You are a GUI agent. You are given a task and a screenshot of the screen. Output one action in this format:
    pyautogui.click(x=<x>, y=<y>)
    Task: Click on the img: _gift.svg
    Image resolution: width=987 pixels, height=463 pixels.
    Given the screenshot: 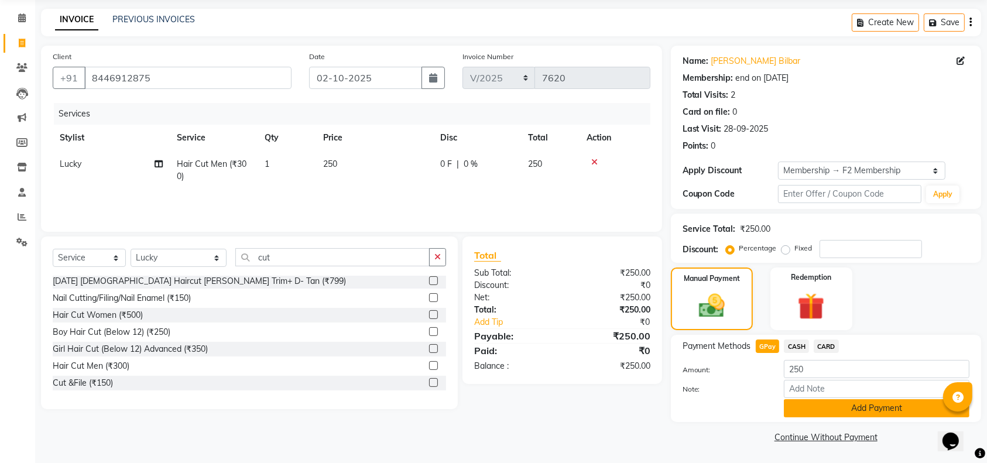 What is the action you would take?
    pyautogui.click(x=811, y=306)
    